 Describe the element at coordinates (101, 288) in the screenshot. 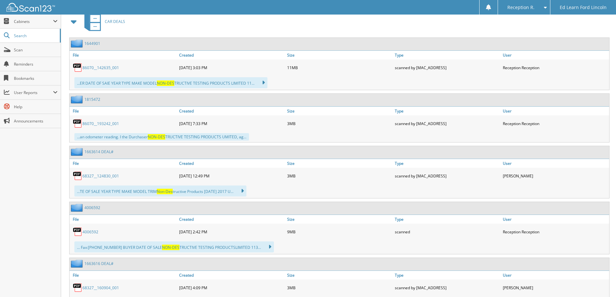

I see `a: 68327__160904_001` at that location.